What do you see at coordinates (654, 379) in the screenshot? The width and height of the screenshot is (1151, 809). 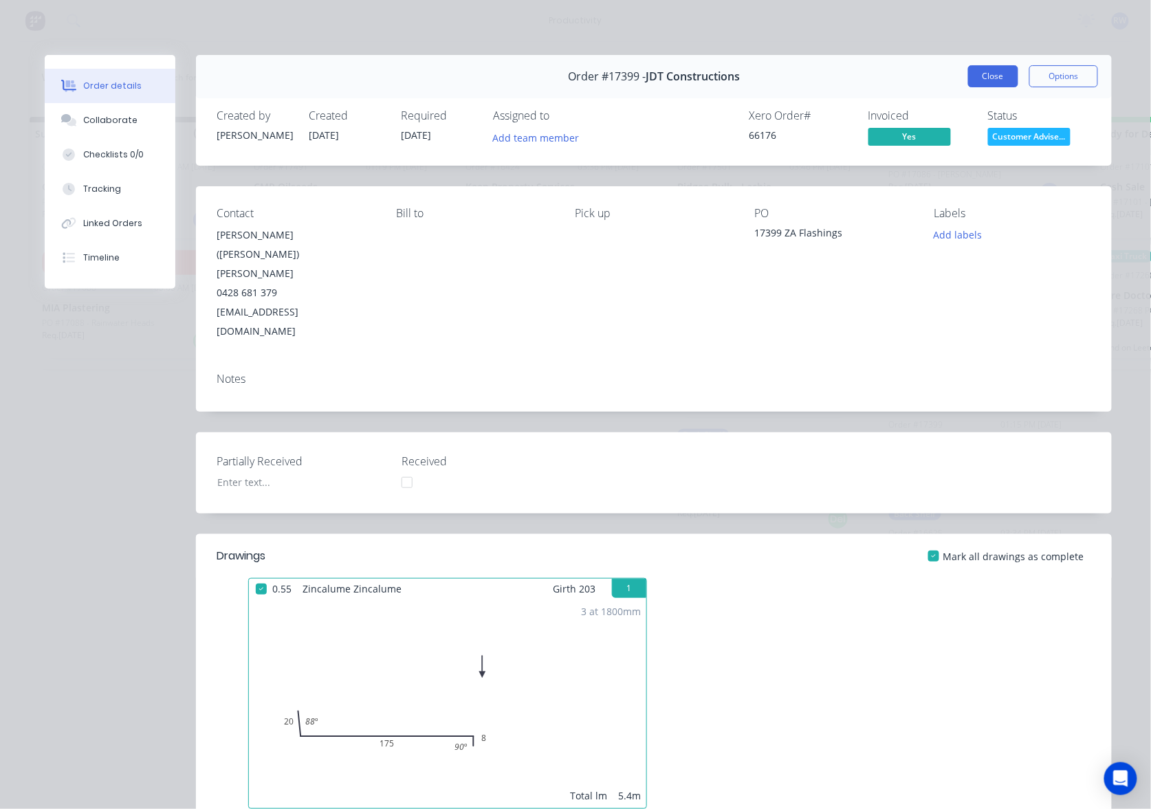 I see `div: Notes` at bounding box center [654, 379].